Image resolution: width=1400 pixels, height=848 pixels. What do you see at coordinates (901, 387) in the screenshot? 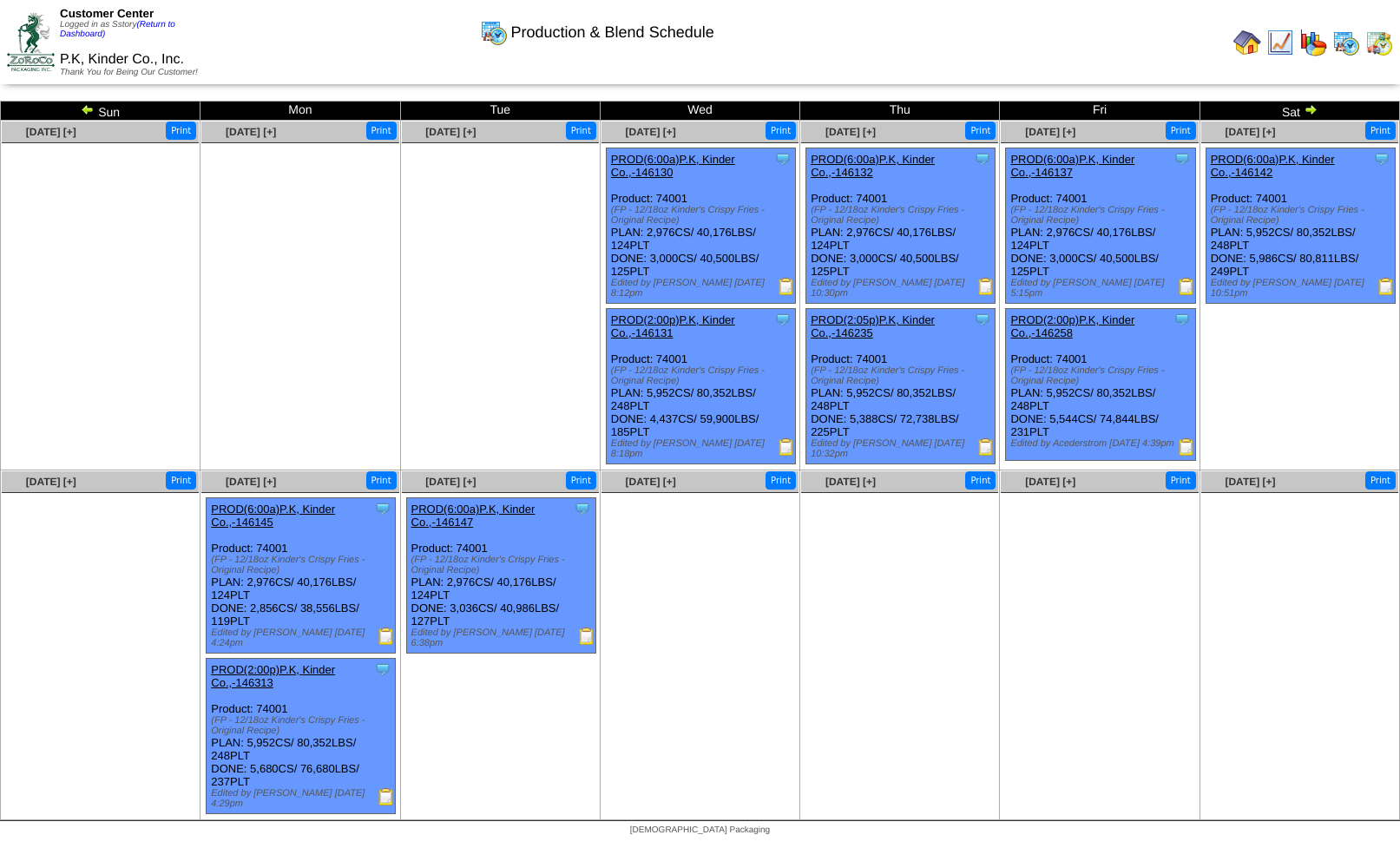
I see `div: Product: 74001 PLAN: 5,952CS / 80,352LBS / 248PLT DONE: 5,388CS / 72,738LBS / 225PLT` at bounding box center [901, 387].